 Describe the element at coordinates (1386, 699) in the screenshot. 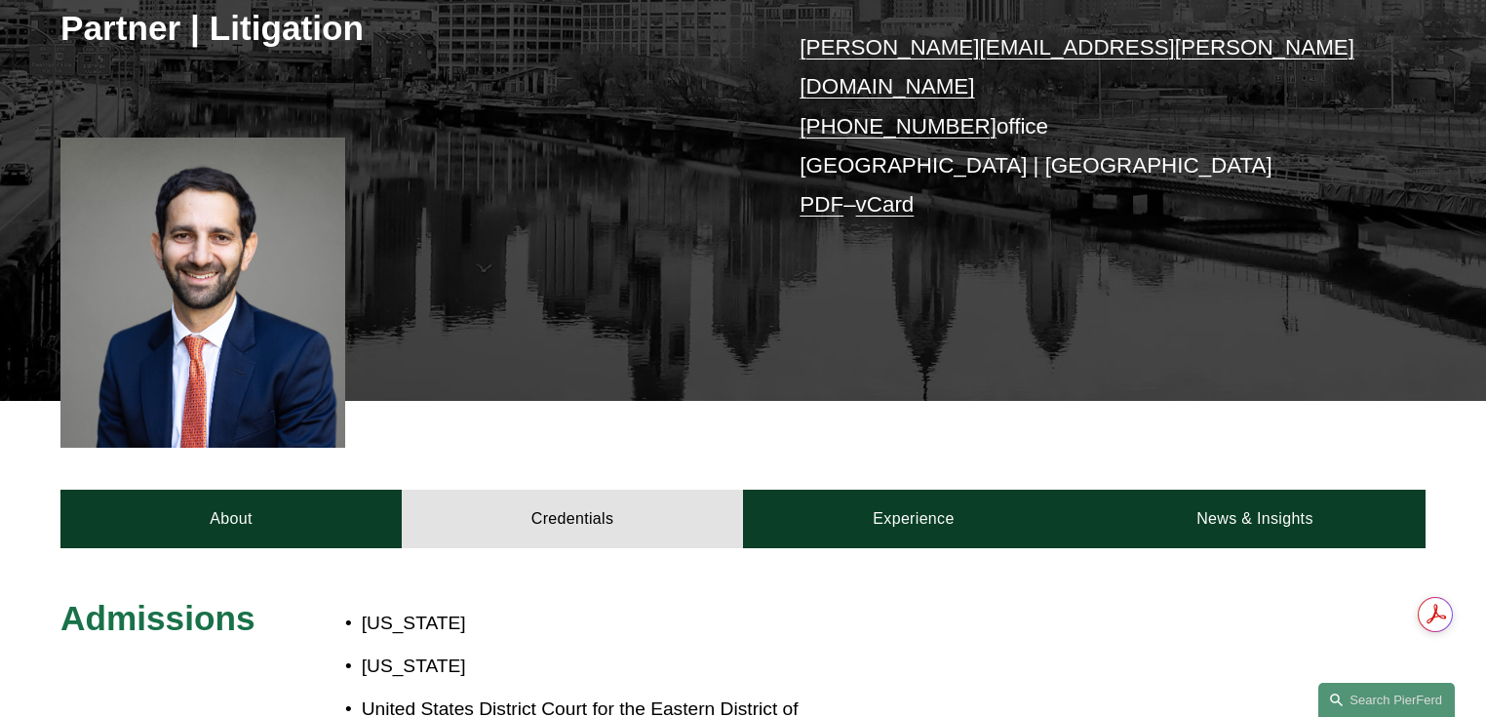

I see `a: Search this site` at that location.